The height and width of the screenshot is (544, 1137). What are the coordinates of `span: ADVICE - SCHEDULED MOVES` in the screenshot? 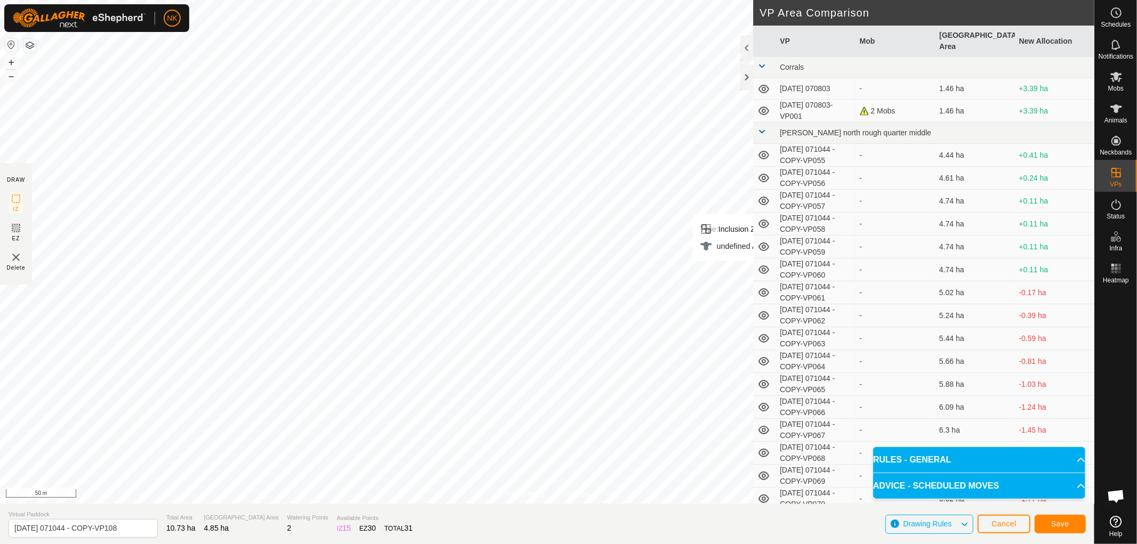 It's located at (936, 486).